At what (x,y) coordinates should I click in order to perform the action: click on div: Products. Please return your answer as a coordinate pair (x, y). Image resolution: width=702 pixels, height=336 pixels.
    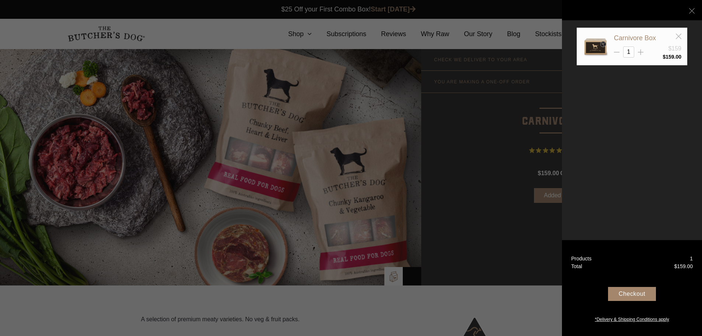
    Looking at the image, I should click on (581, 258).